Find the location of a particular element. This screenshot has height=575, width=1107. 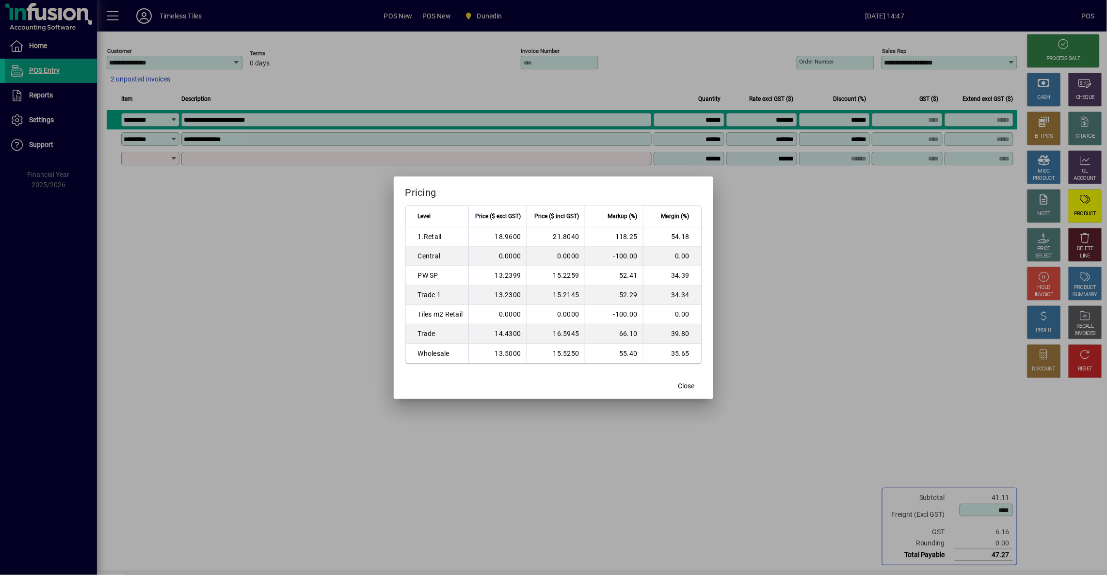

td: 55.40 is located at coordinates (614, 353).